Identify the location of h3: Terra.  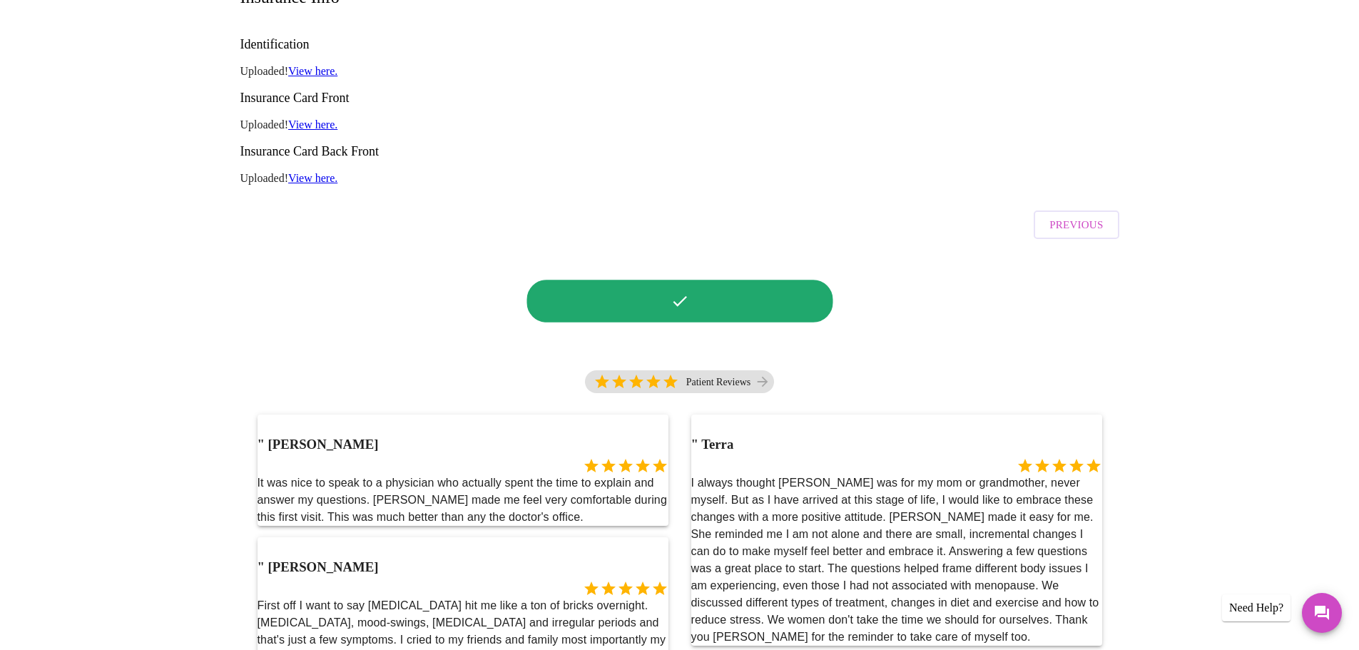
(713, 445).